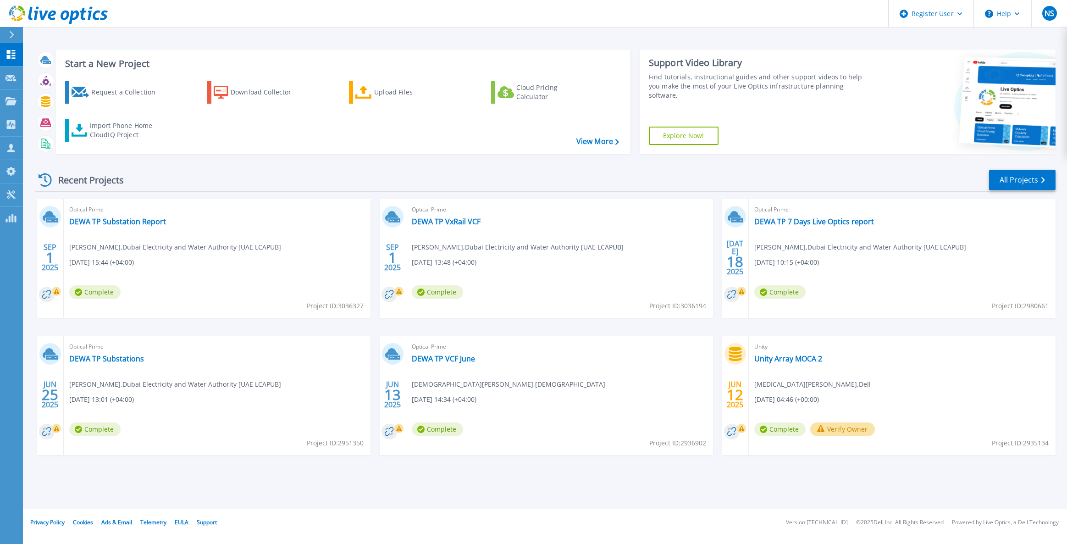 The width and height of the screenshot is (1067, 544). What do you see at coordinates (446, 221) in the screenshot?
I see `a: DEWA TP VxRail VCF` at bounding box center [446, 221].